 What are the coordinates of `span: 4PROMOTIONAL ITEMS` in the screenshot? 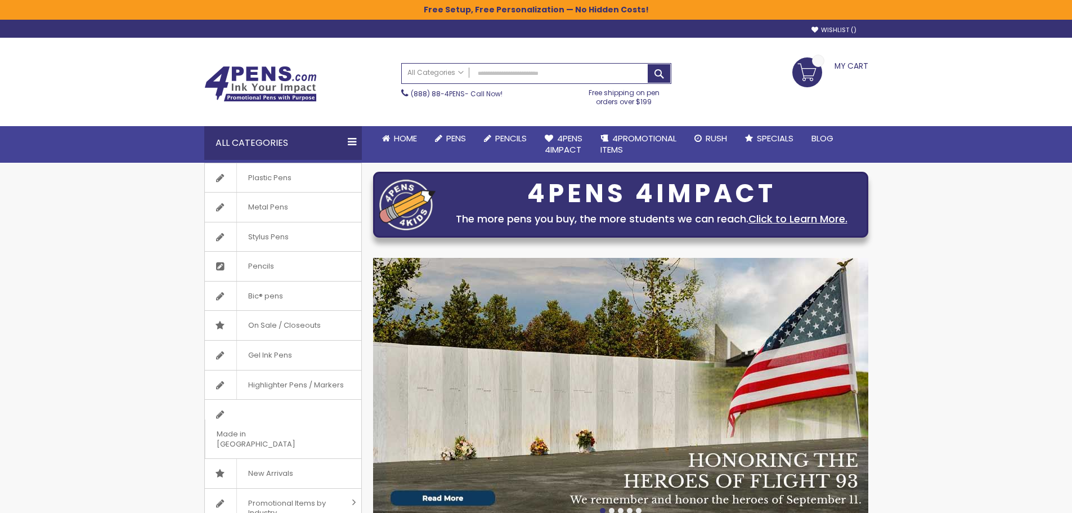 It's located at (638, 143).